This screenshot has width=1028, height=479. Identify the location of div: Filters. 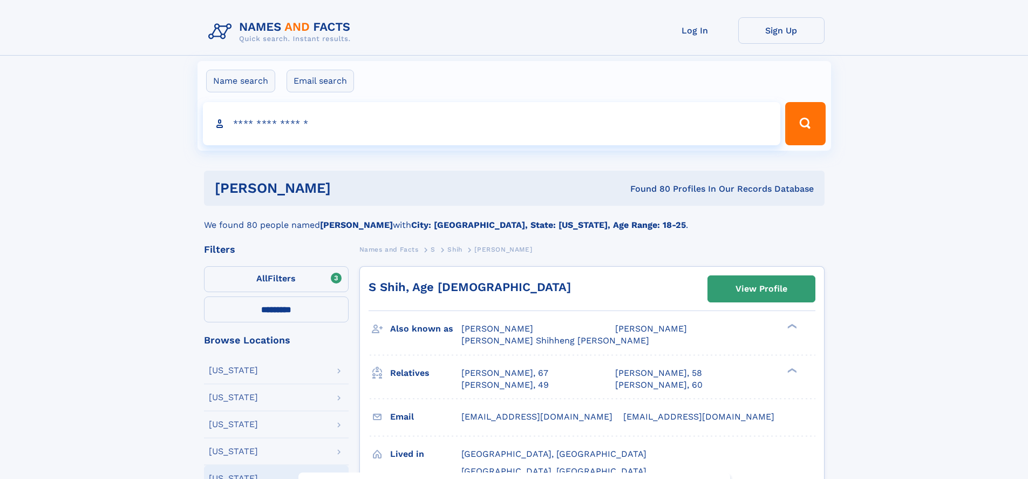
(276, 249).